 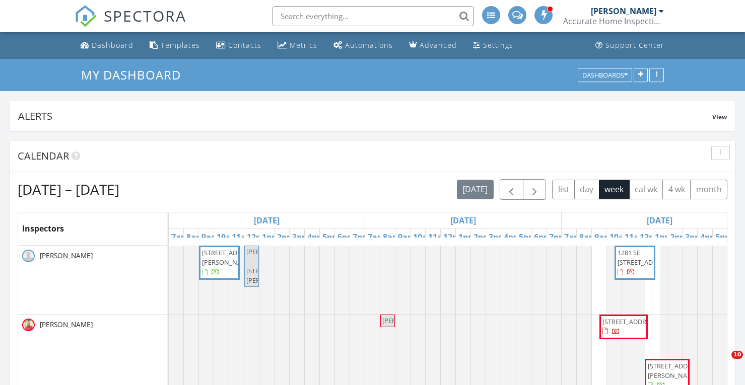 What do you see at coordinates (629, 45) in the screenshot?
I see `a: Support Center` at bounding box center [629, 45].